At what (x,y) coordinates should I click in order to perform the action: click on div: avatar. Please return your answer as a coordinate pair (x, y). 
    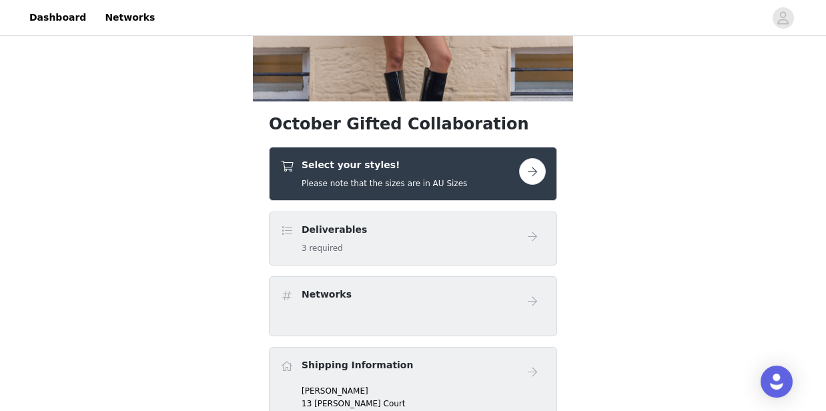
    Looking at the image, I should click on (783, 18).